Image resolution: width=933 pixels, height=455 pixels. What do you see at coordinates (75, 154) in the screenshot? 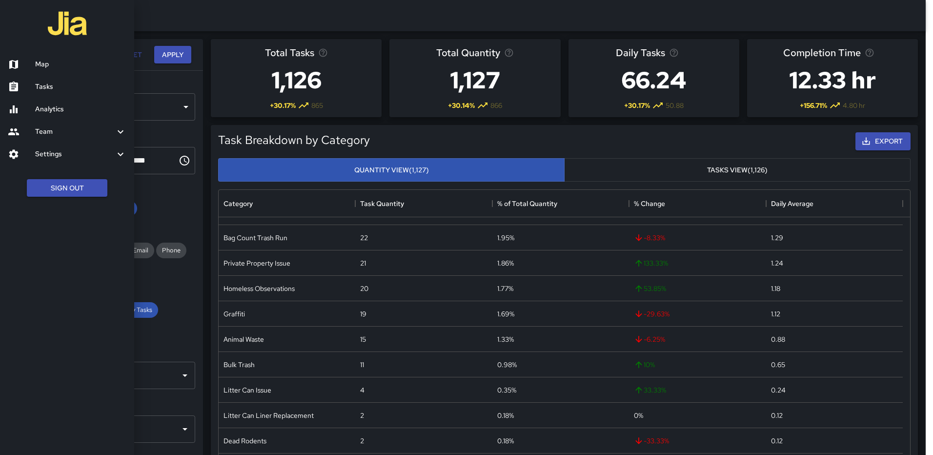
I see `h6: Settings` at bounding box center [75, 154].